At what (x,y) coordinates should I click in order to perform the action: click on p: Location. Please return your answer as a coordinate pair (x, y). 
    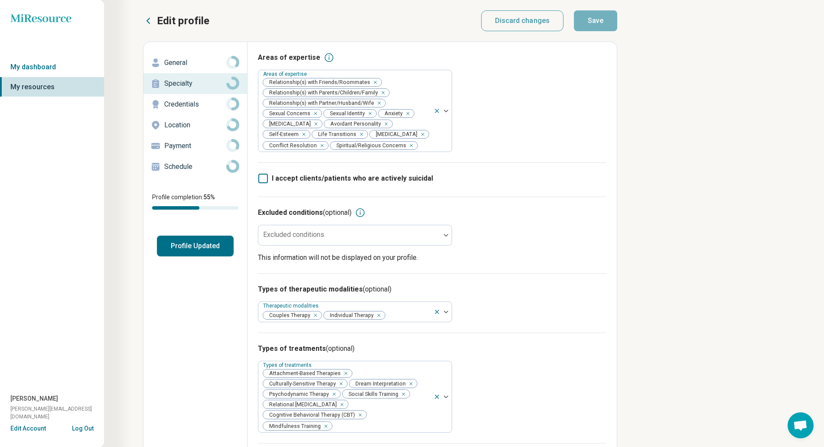
    Looking at the image, I should click on (195, 125).